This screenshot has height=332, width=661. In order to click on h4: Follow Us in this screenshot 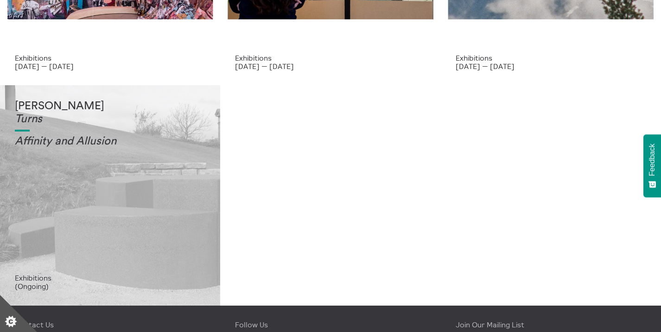, I will do `click(330, 325)`.